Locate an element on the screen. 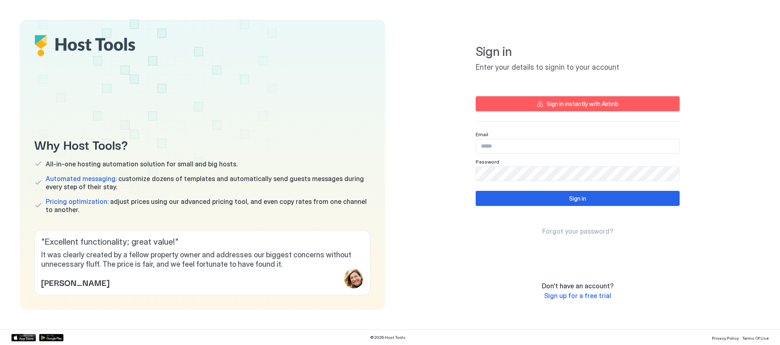  span: Terms Of Use is located at coordinates (755, 338).